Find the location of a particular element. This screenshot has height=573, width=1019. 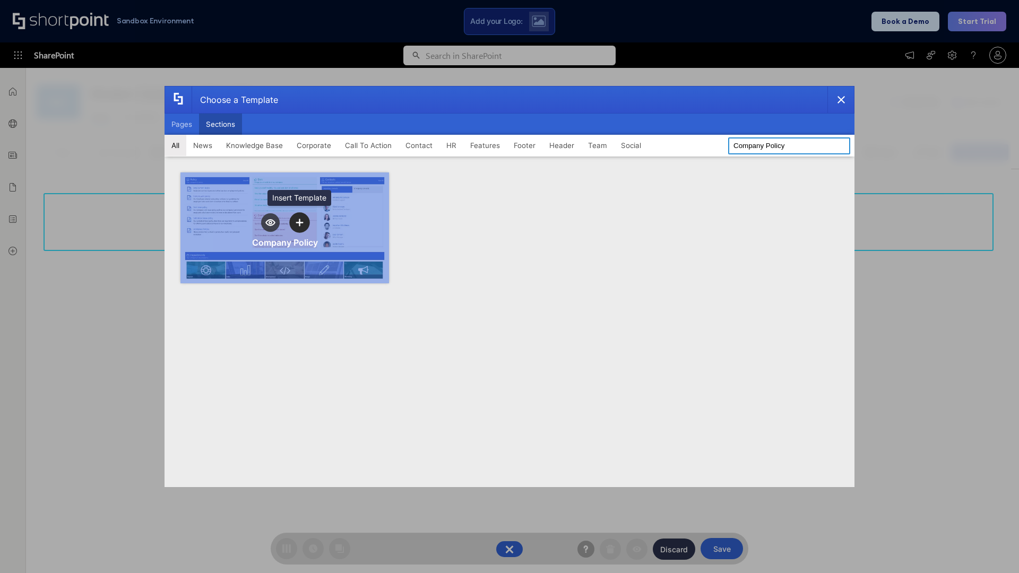

input: Search is located at coordinates (789, 146).